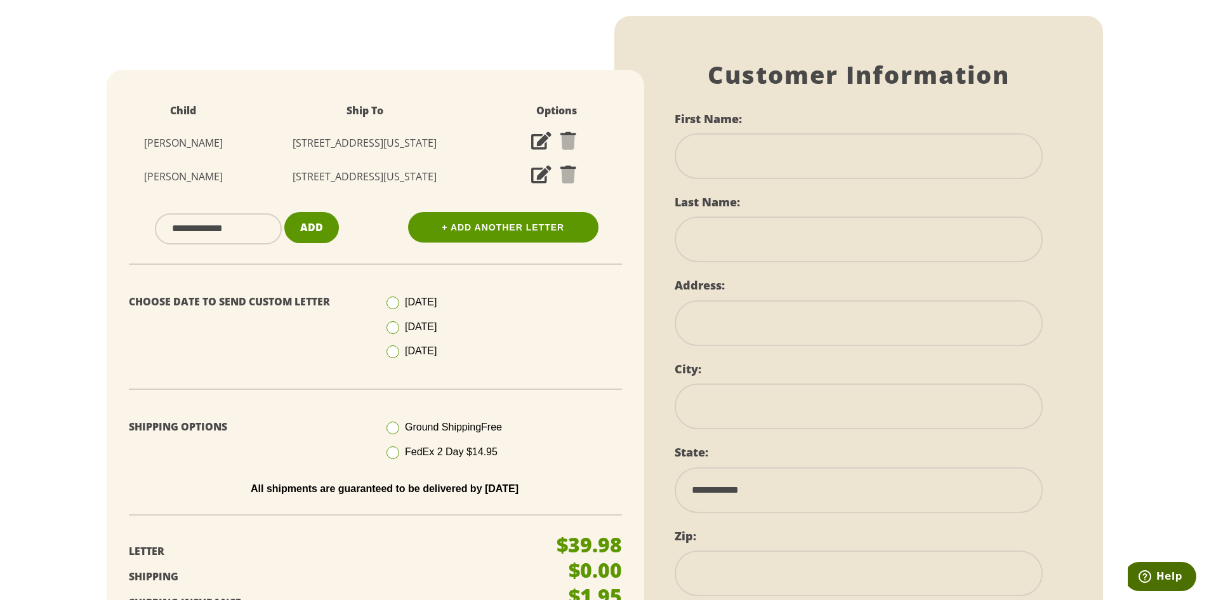 Image resolution: width=1209 pixels, height=600 pixels. Describe the element at coordinates (332, 576) in the screenshot. I see `p: Shipping` at that location.